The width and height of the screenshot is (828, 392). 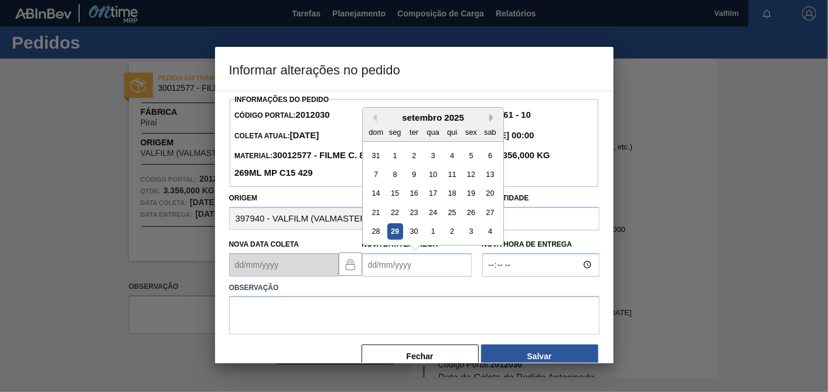 What do you see at coordinates (376, 131) in the screenshot?
I see `div: dom` at bounding box center [376, 131].